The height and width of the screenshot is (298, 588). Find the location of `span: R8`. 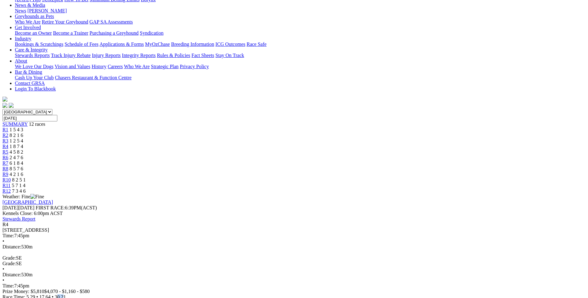

span: R8 is located at coordinates (5, 169).